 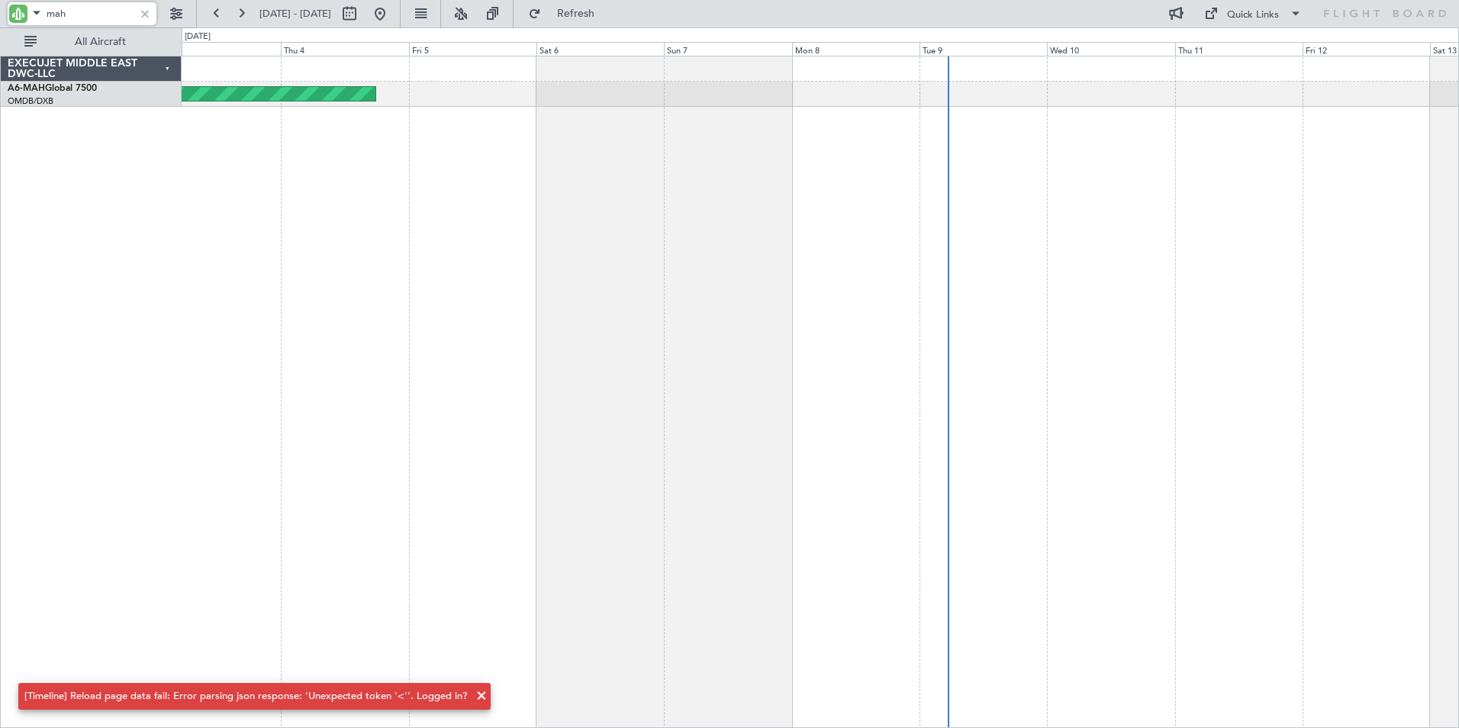 What do you see at coordinates (727, 49) in the screenshot?
I see `div: Sun 7` at bounding box center [727, 49].